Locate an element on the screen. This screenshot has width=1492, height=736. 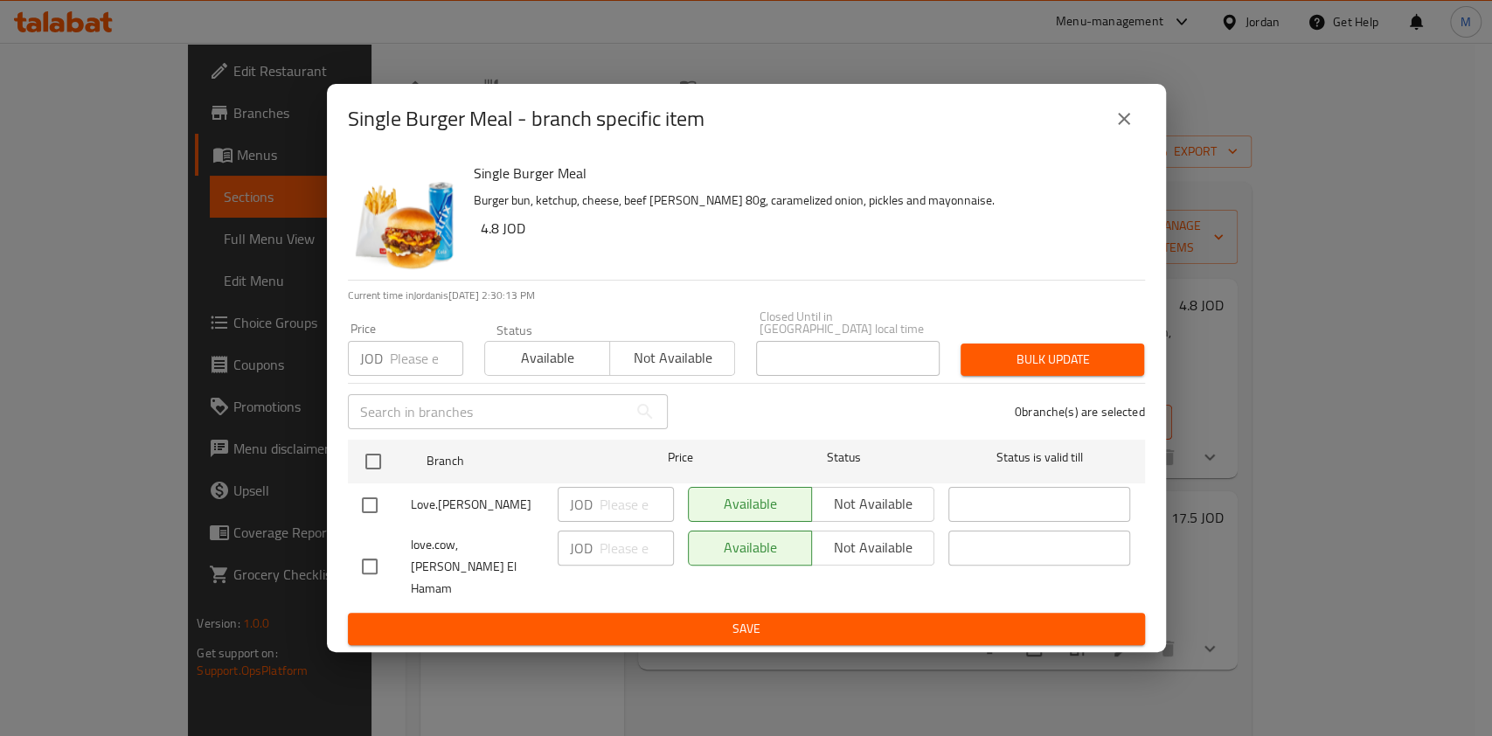
span: Status is valid till is located at coordinates (1039, 457).